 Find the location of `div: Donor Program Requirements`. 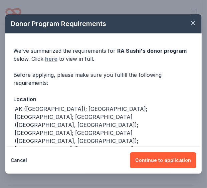

div: Donor Program Requirements is located at coordinates (103, 24).